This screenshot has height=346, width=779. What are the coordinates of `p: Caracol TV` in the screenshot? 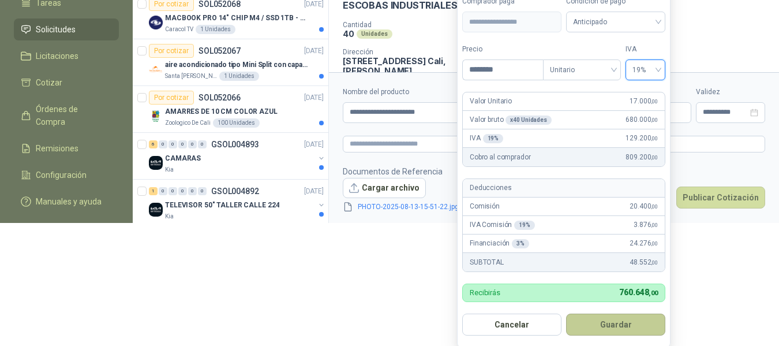 It's located at (179, 29).